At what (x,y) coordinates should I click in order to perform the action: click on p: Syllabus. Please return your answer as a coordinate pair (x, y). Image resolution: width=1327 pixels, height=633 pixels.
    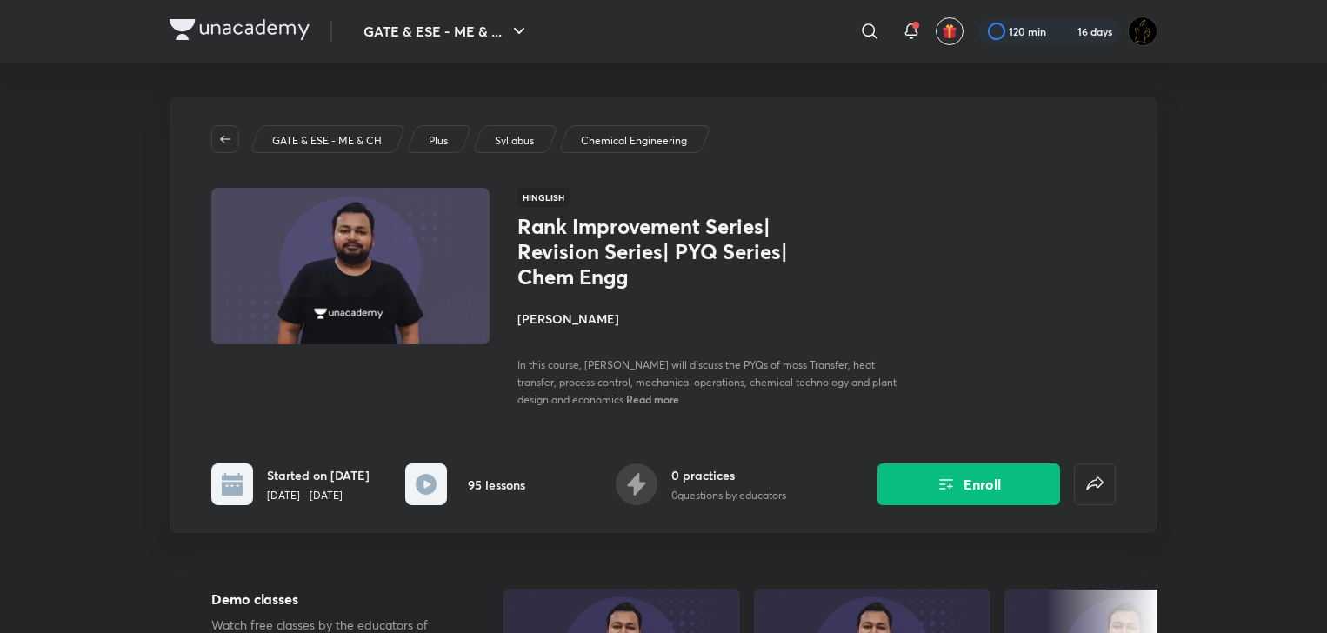
    Looking at the image, I should click on (514, 141).